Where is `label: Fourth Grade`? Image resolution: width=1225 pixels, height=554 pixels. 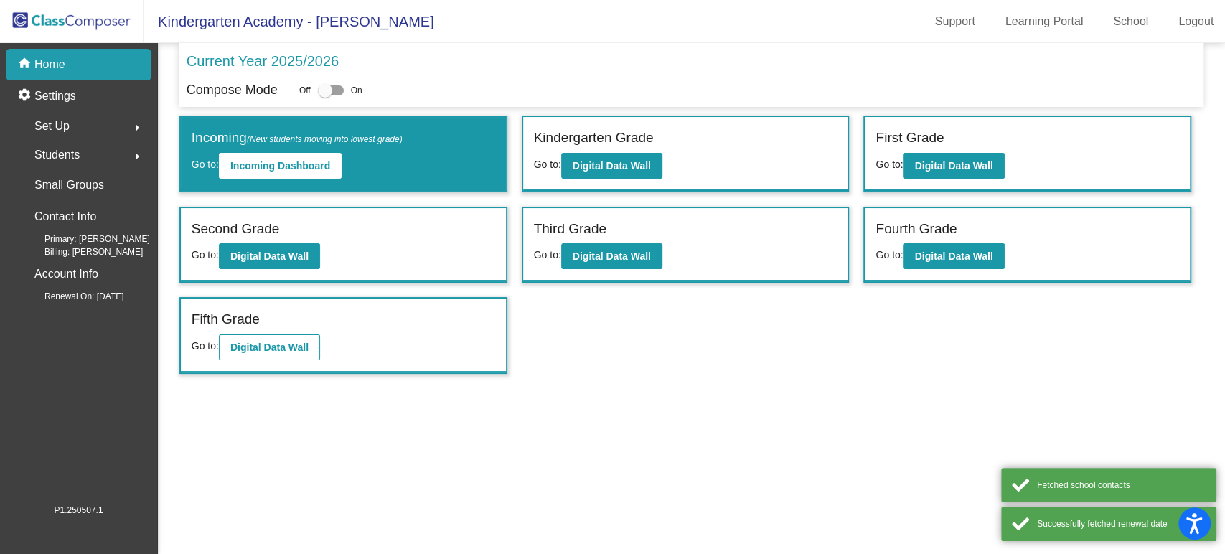
label: Fourth Grade is located at coordinates (916, 229).